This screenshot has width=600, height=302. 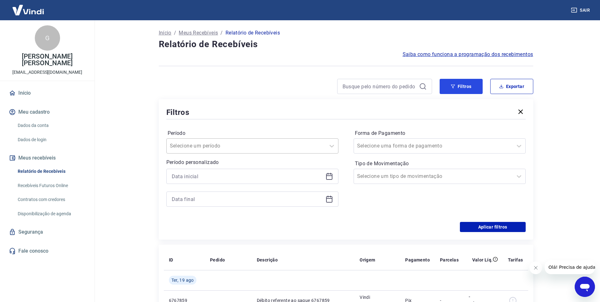 What do you see at coordinates (51, 185) in the screenshot?
I see `a: Recebíveis Futuros Online` at bounding box center [51, 185].